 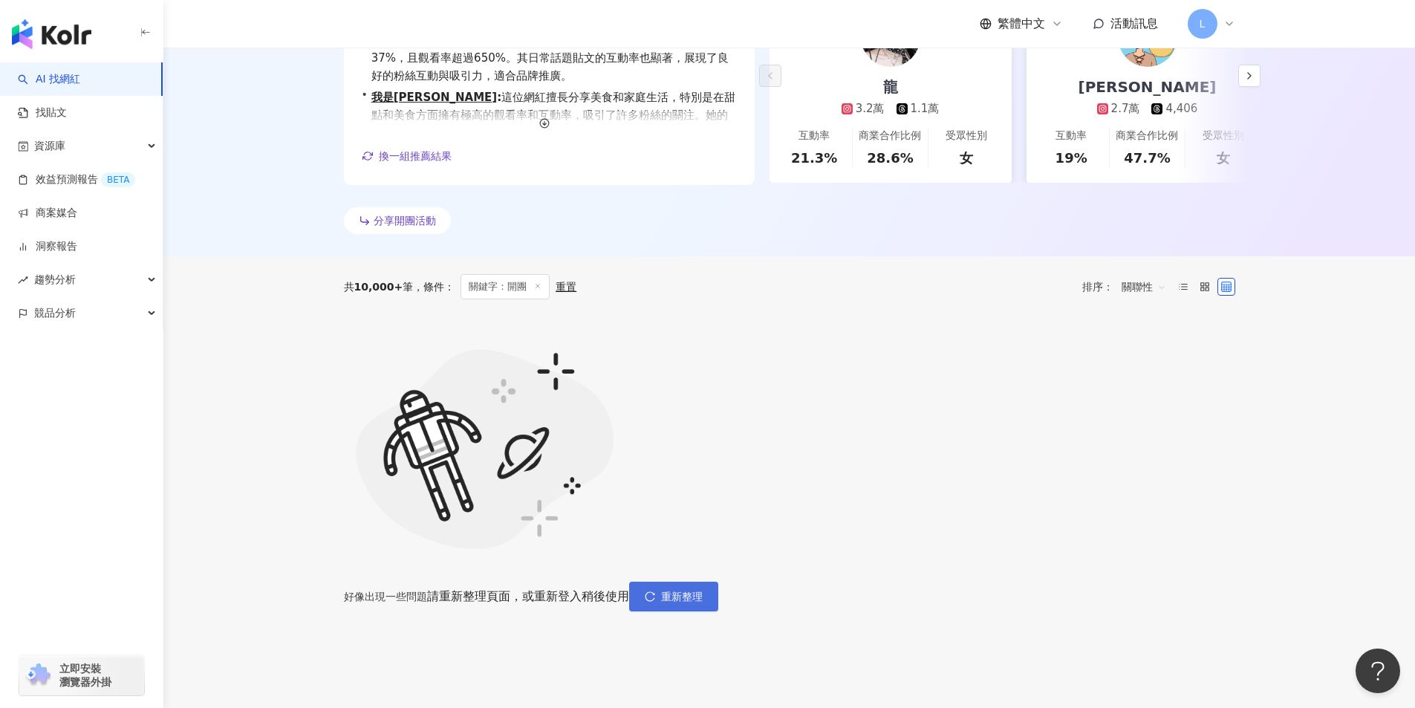 What do you see at coordinates (1147, 157) in the screenshot?
I see `div: 47.7%` at bounding box center [1147, 157].